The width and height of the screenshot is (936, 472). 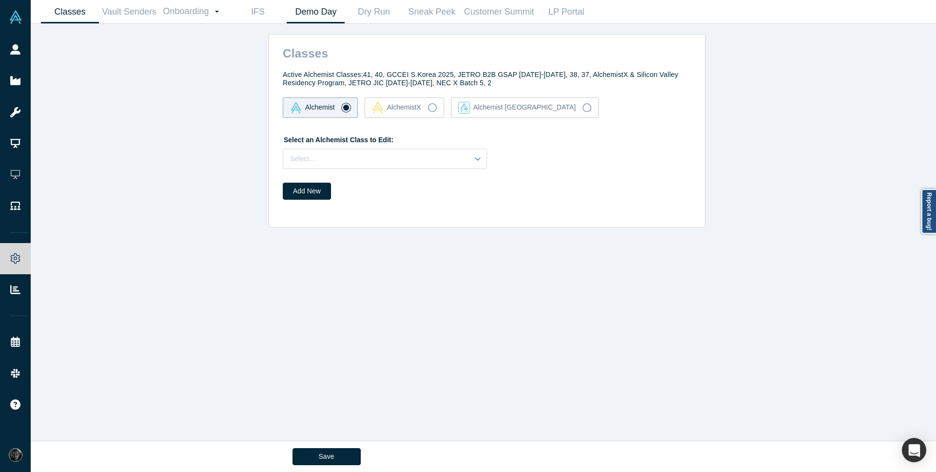 What do you see at coordinates (373, 12) in the screenshot?
I see `a: Dry Run` at bounding box center [373, 12].